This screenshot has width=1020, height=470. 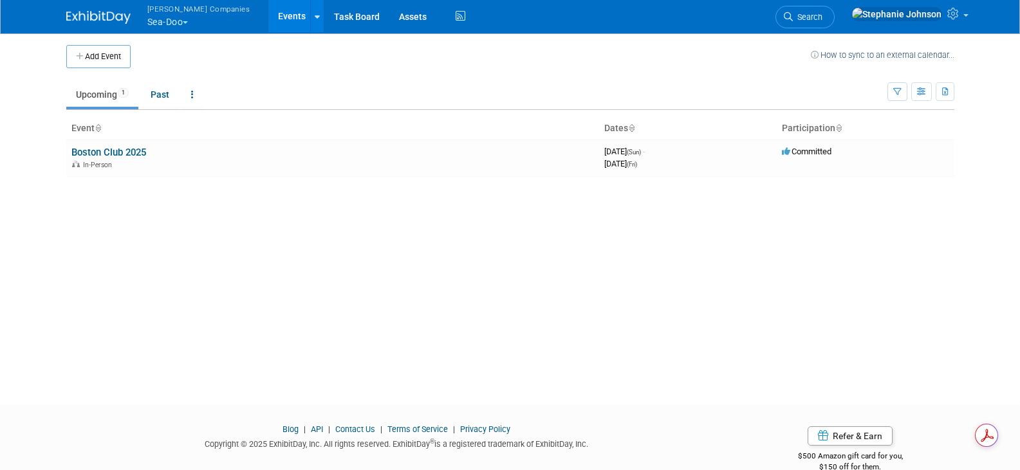 I want to click on a: Refer & Earn, so click(x=850, y=436).